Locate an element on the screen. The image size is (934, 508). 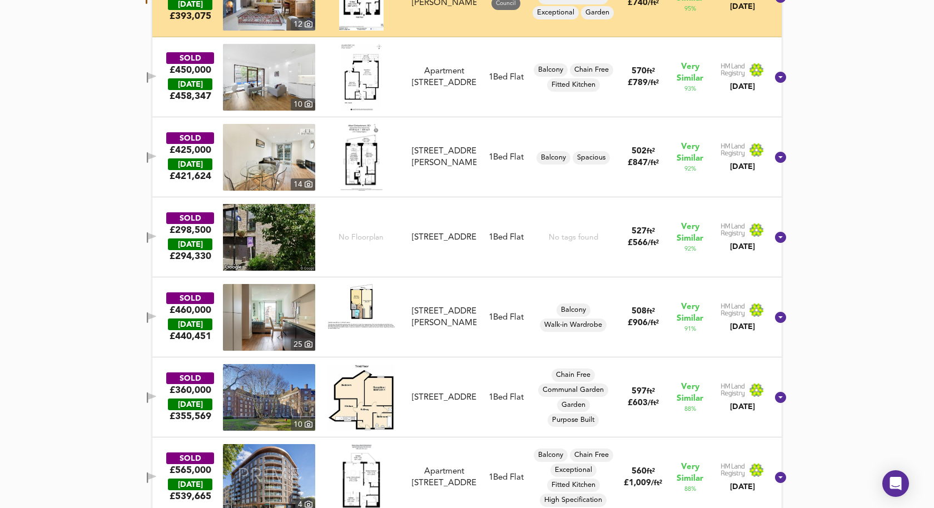
span: £ 566 is located at coordinates (644, 243).